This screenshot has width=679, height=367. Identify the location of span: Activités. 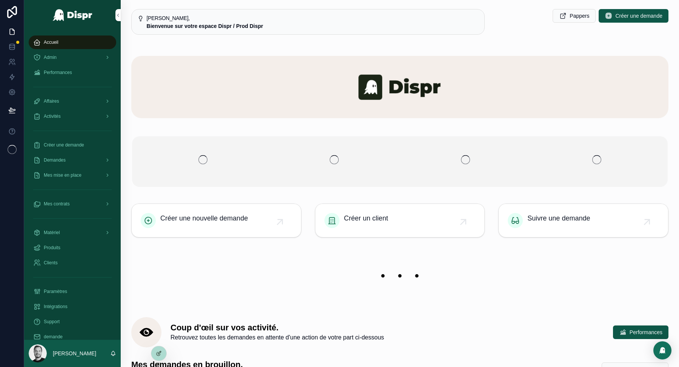
(52, 116).